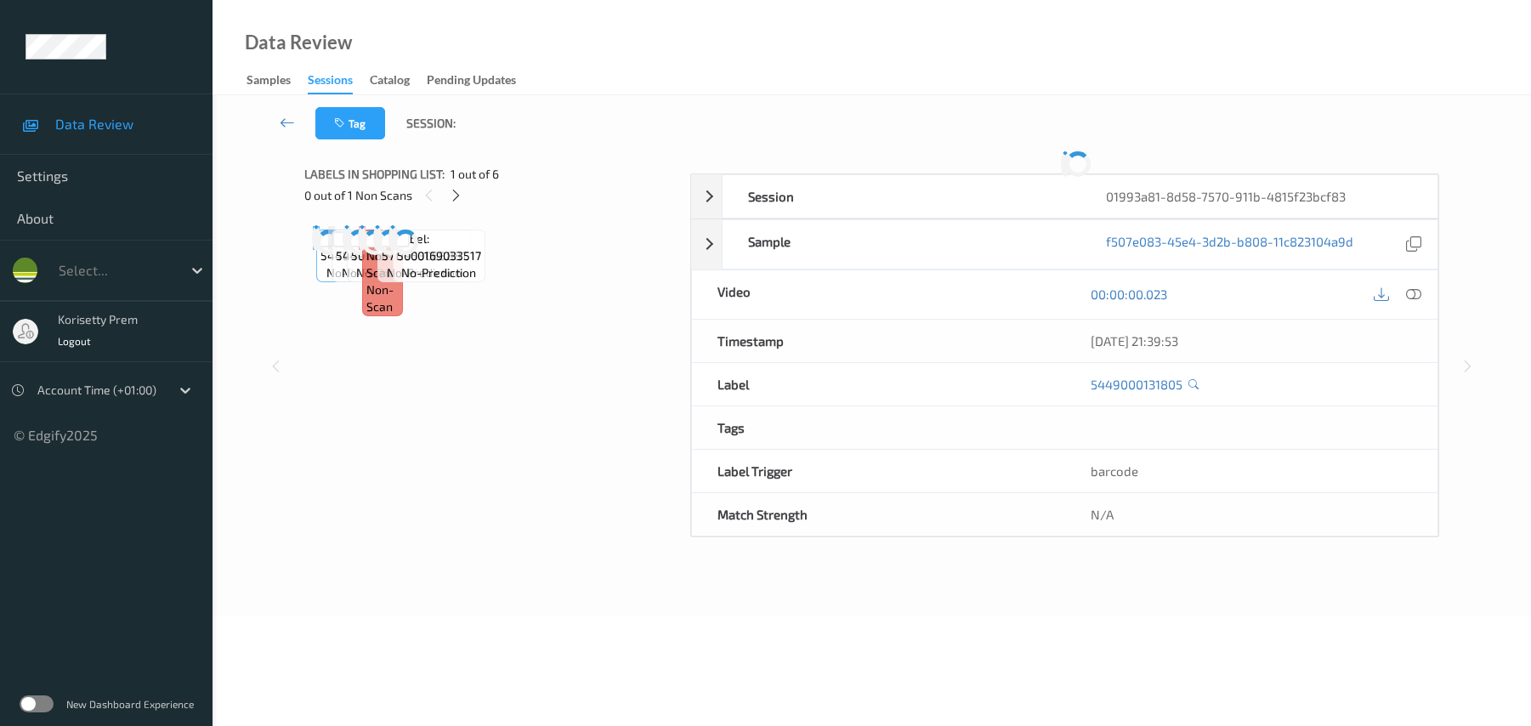  What do you see at coordinates (338, 82) in the screenshot?
I see `a: Sessions` at bounding box center [338, 82].